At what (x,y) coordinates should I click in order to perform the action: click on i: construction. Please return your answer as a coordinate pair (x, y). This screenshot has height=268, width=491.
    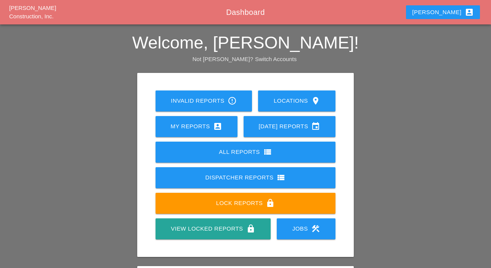
    Looking at the image, I should click on (316, 228).